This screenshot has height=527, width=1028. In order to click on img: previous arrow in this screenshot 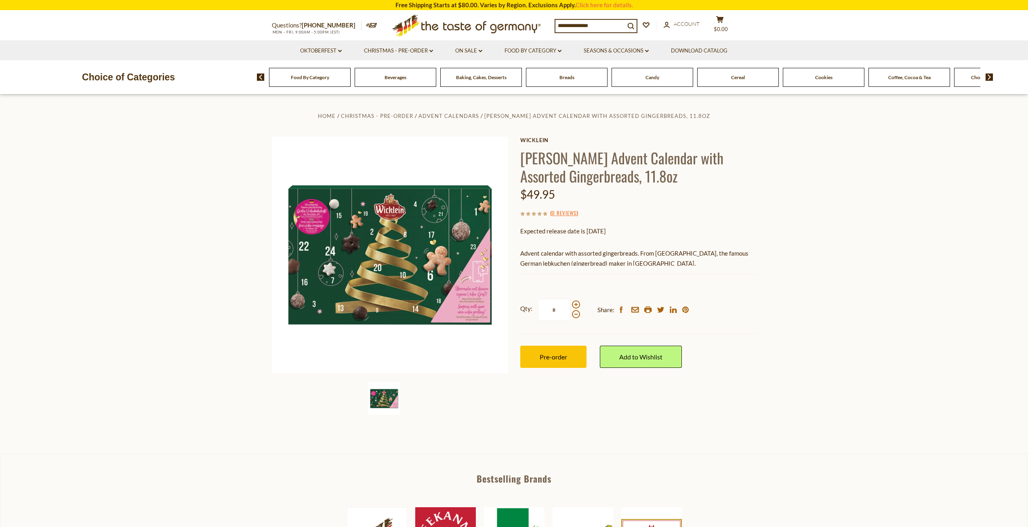, I will do `click(260, 77)`.